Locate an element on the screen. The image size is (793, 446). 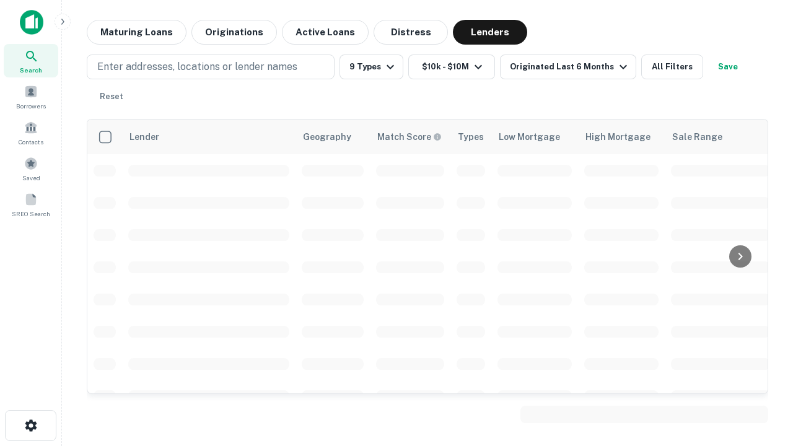
div: Geography is located at coordinates (327, 137).